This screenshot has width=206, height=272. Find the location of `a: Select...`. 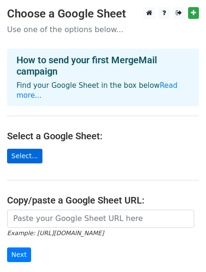

a: Select... is located at coordinates (25, 156).